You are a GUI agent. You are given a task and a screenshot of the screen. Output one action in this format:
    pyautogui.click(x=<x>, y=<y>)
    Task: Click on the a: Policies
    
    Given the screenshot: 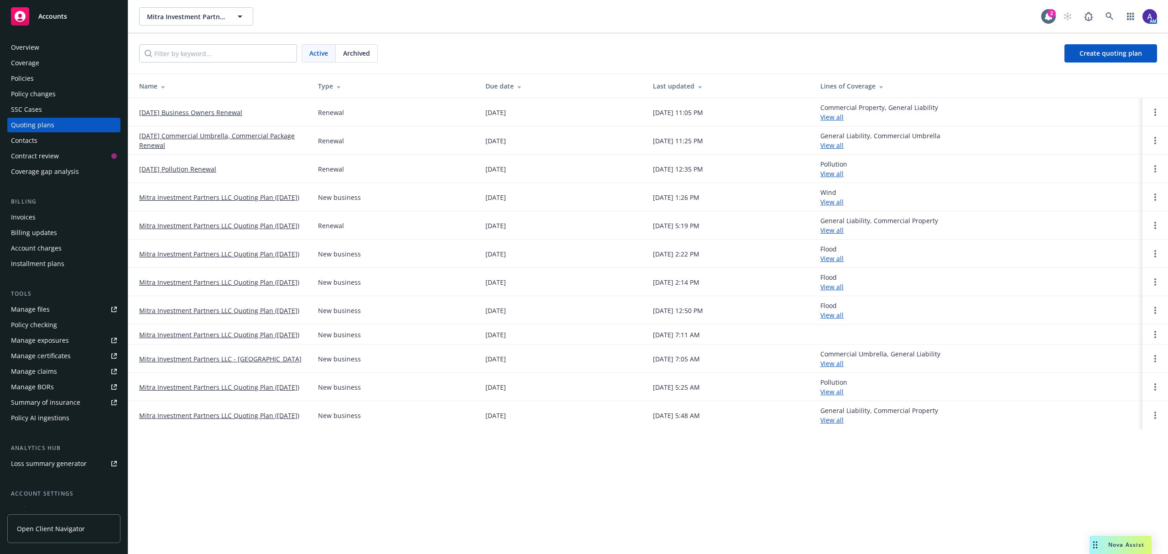 What is the action you would take?
    pyautogui.click(x=64, y=78)
    